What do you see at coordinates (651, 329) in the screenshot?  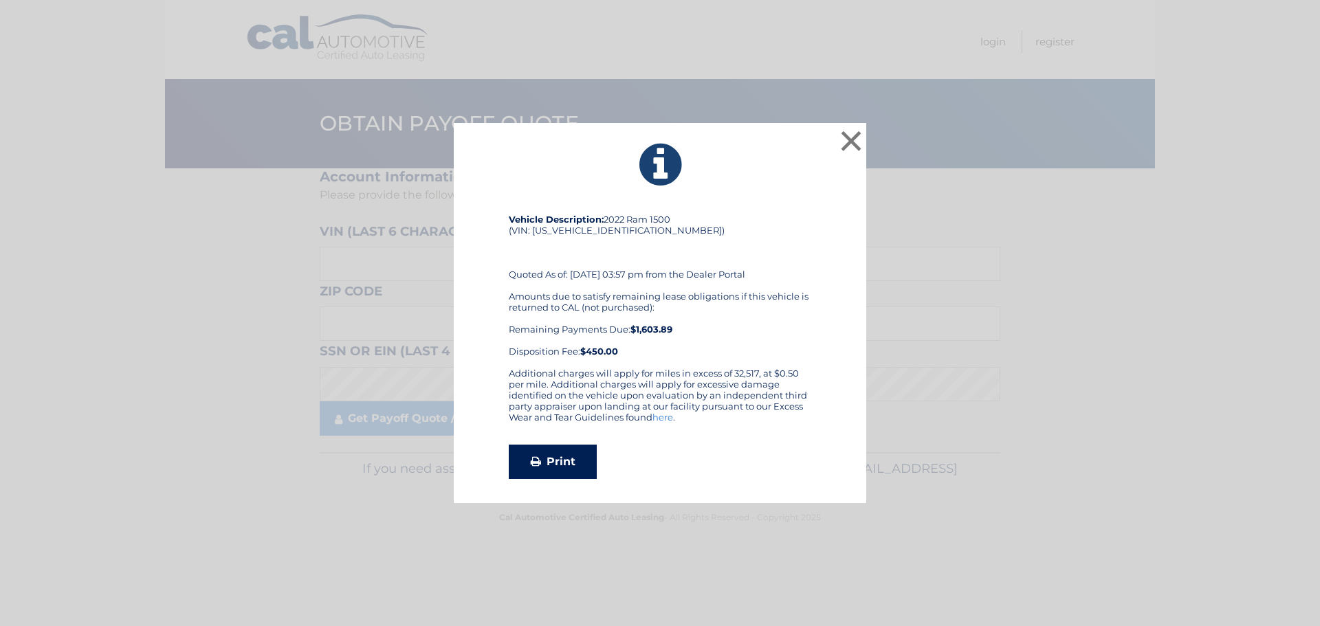 I see `b: $1,603.89` at bounding box center [651, 329].